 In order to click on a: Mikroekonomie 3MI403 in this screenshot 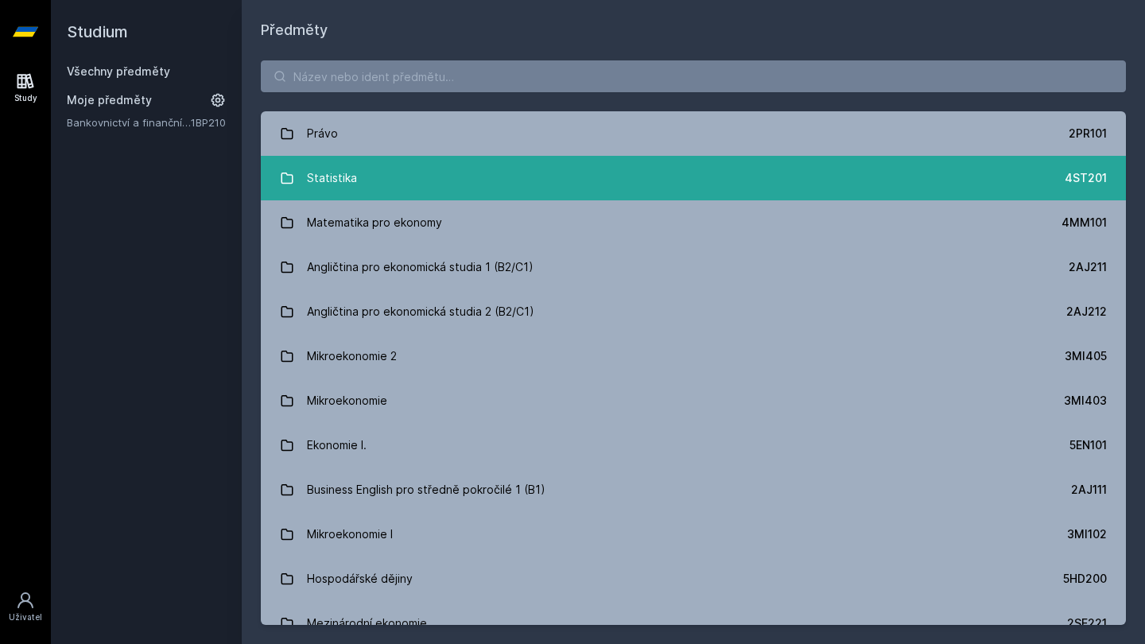, I will do `click(693, 401)`.